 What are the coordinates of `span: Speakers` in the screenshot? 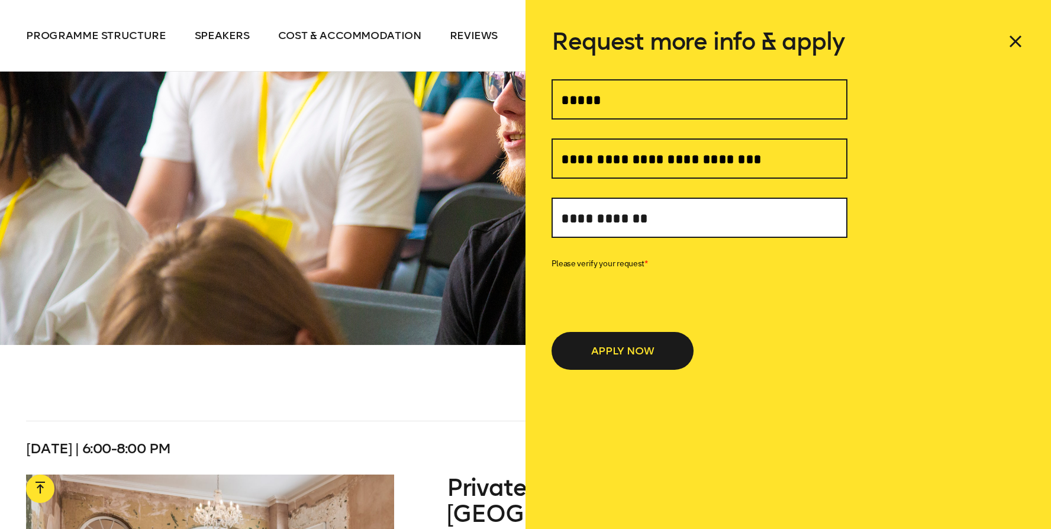 It's located at (222, 36).